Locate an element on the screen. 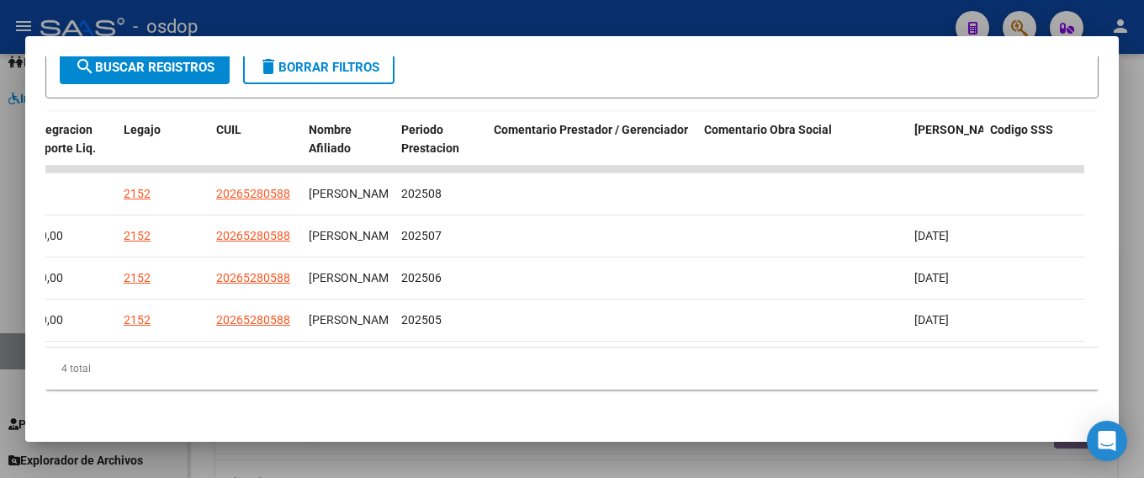 Image resolution: width=1144 pixels, height=478 pixels. button: Buscar Registros is located at coordinates (145, 67).